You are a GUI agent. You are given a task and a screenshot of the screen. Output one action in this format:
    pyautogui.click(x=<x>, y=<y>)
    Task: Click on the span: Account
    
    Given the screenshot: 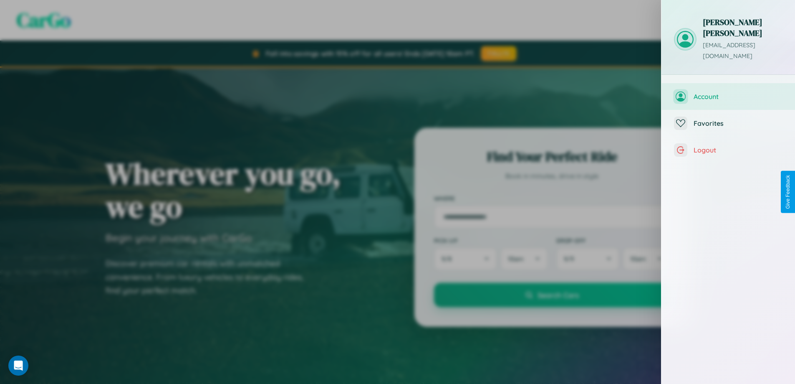 What is the action you would take?
    pyautogui.click(x=738, y=96)
    